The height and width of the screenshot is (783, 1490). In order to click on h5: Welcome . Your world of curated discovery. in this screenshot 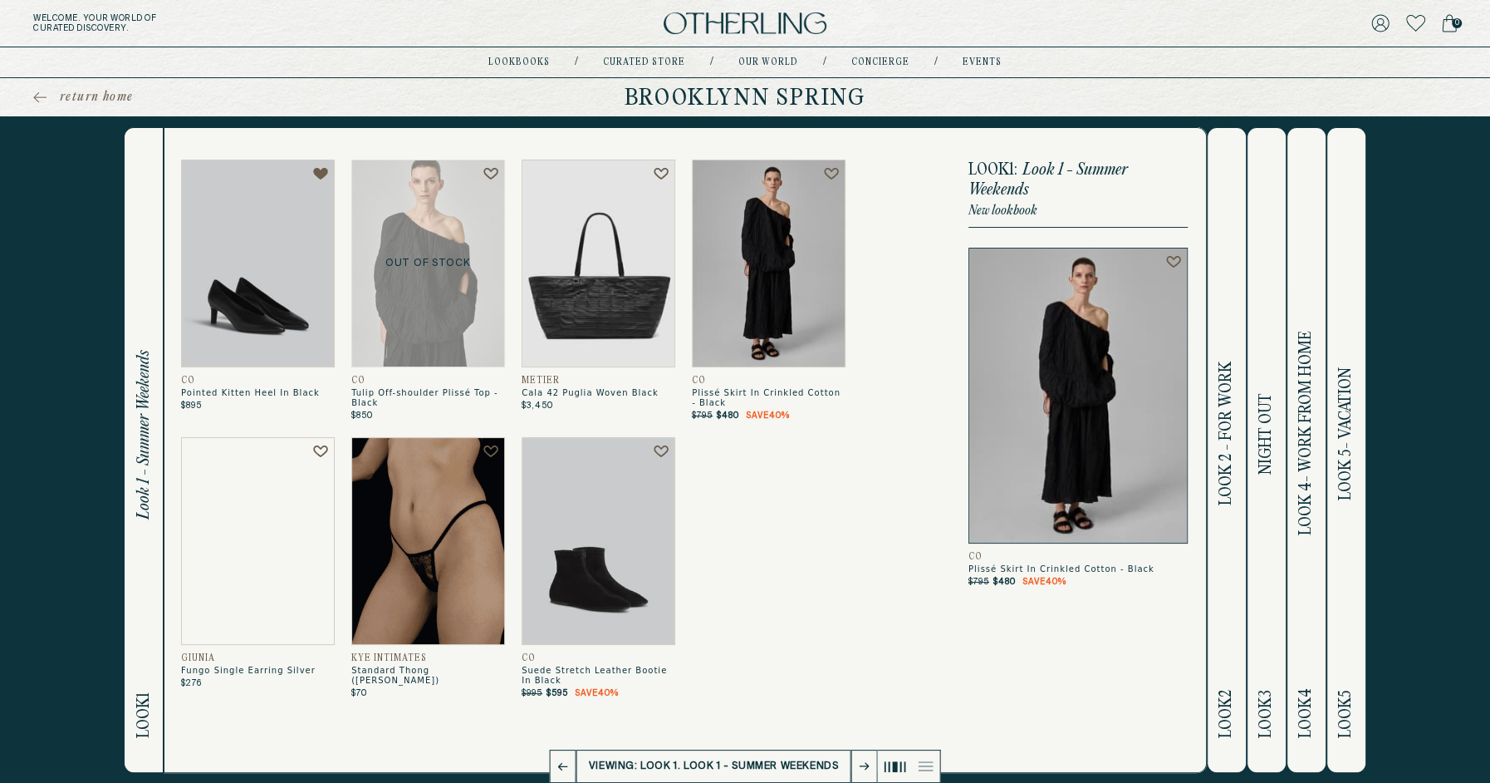, I will do `click(247, 23)`.